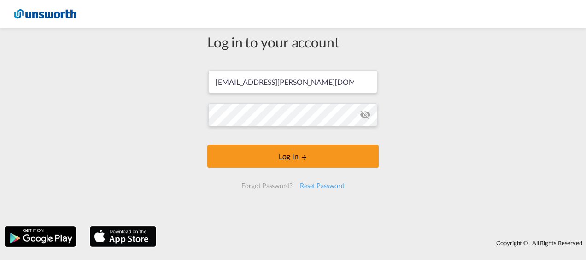  Describe the element at coordinates (322, 186) in the screenshot. I see `div: Reset Password` at that location.